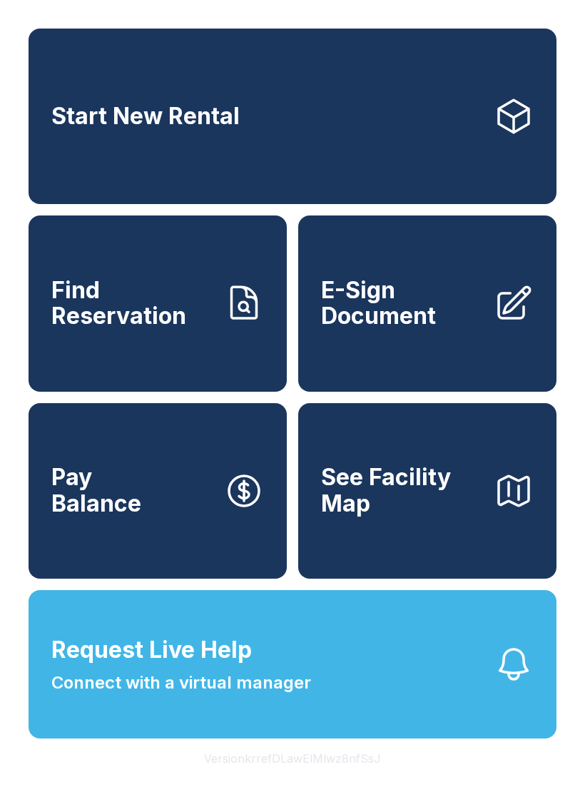 This screenshot has height=807, width=585. I want to click on span: Pay Balance, so click(96, 490).